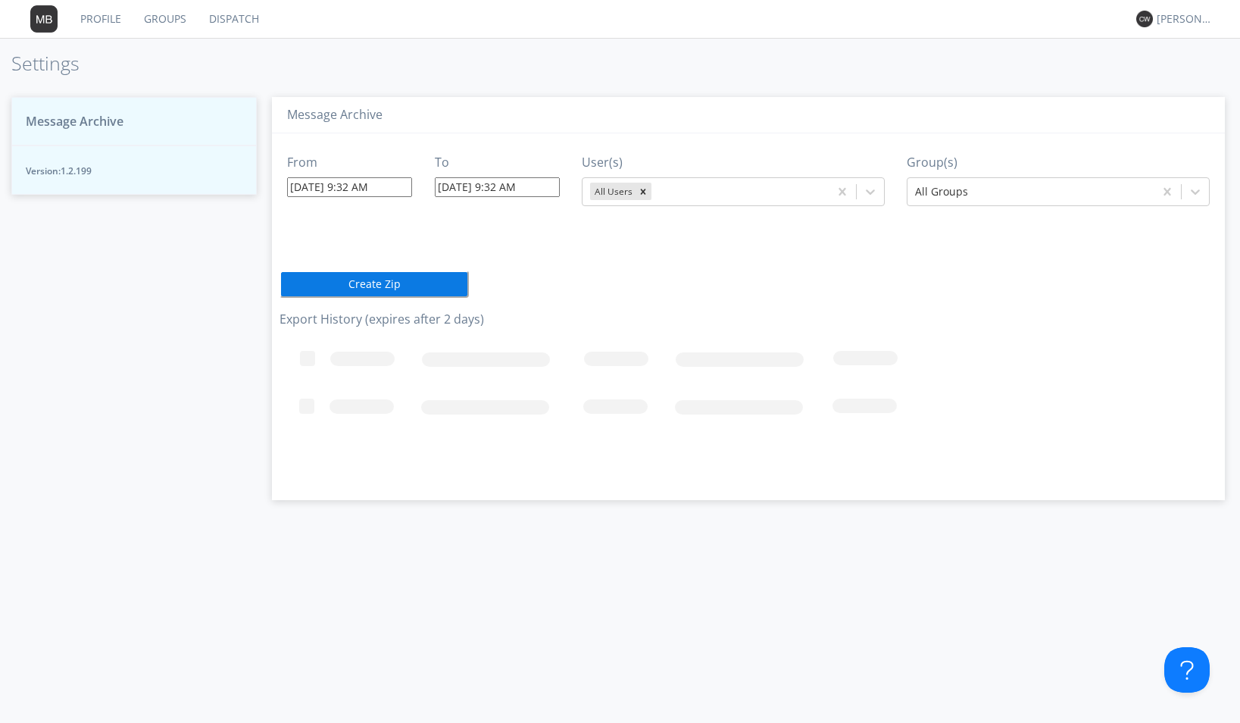 This screenshot has width=1240, height=723. What do you see at coordinates (748, 320) in the screenshot?
I see `h3: Export History (expires after 2 days)` at bounding box center [748, 320].